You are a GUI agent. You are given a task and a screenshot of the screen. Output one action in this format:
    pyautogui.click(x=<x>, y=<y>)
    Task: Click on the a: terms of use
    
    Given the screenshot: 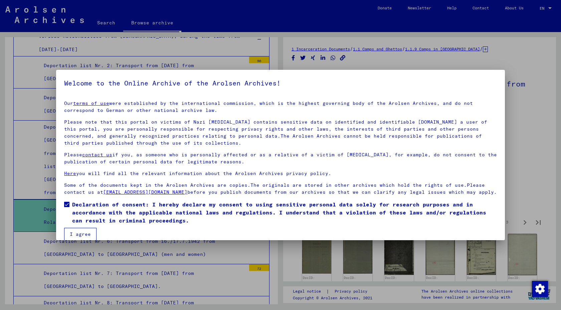 What is the action you would take?
    pyautogui.click(x=91, y=103)
    